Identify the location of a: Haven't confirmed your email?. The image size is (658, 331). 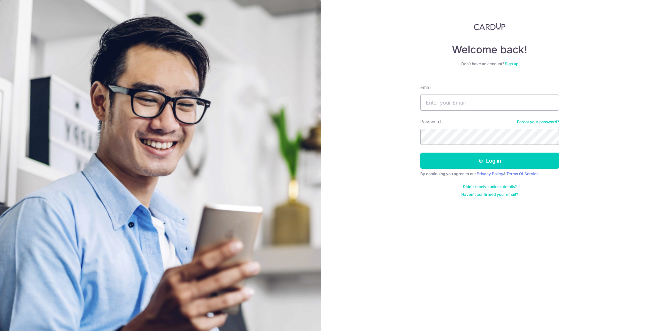
(490, 195).